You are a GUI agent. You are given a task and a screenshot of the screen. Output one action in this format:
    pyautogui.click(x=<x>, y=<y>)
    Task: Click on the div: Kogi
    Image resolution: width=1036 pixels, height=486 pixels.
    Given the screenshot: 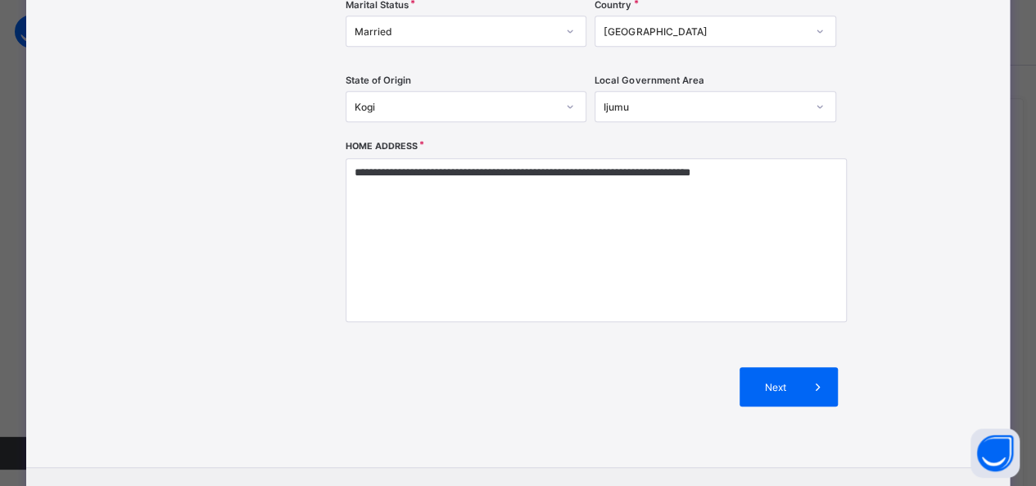 What is the action you would take?
    pyautogui.click(x=456, y=107)
    